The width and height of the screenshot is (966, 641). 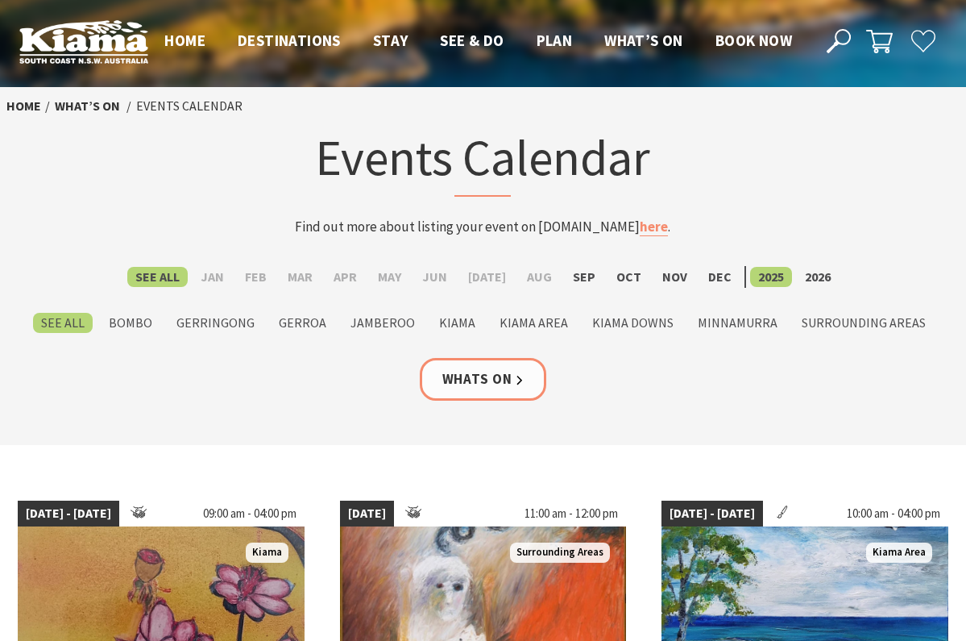 I want to click on label: Bombo, so click(x=131, y=322).